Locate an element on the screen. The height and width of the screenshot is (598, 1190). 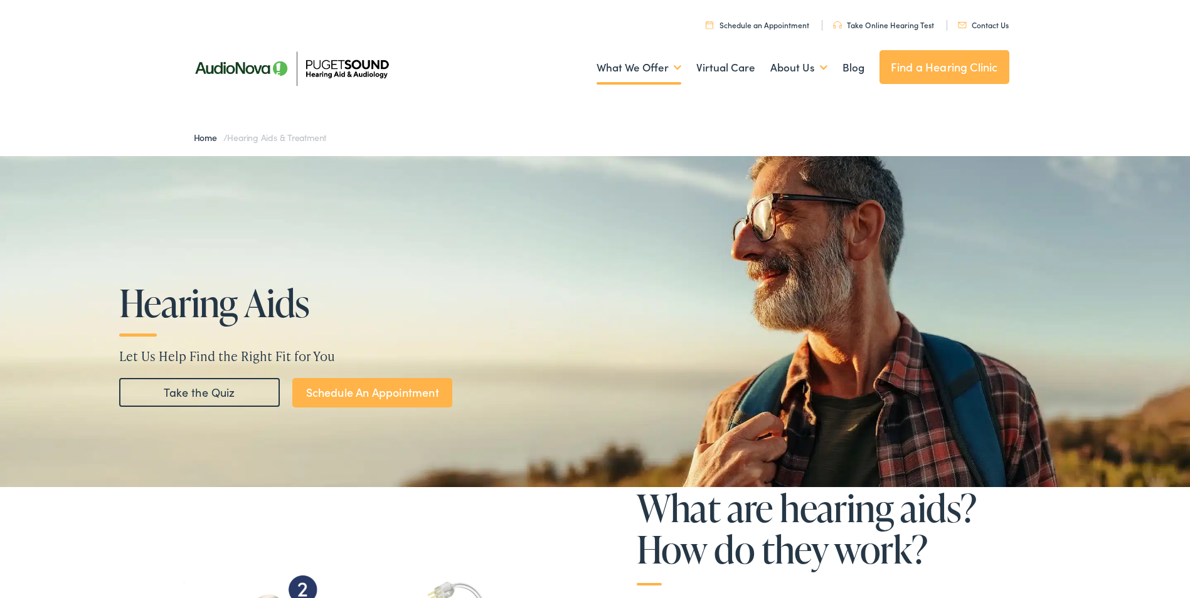
a: Take the Quiz is located at coordinates (199, 393).